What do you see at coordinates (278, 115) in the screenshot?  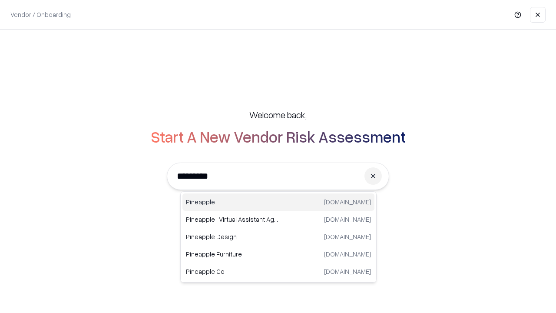 I see `h5: Welcome back,` at bounding box center [278, 115].